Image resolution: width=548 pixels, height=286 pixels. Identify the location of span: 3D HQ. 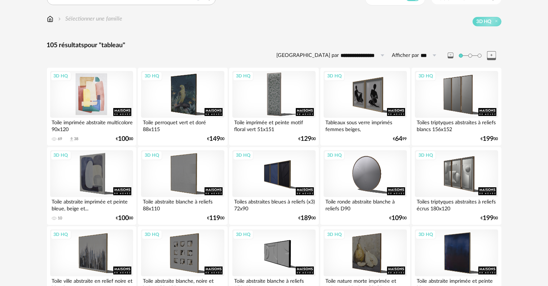
(484, 22).